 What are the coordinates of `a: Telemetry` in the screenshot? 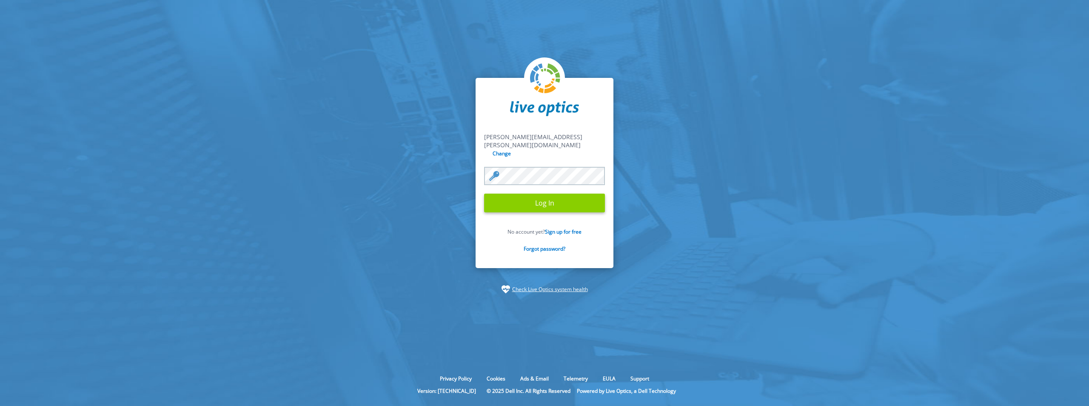 It's located at (575, 378).